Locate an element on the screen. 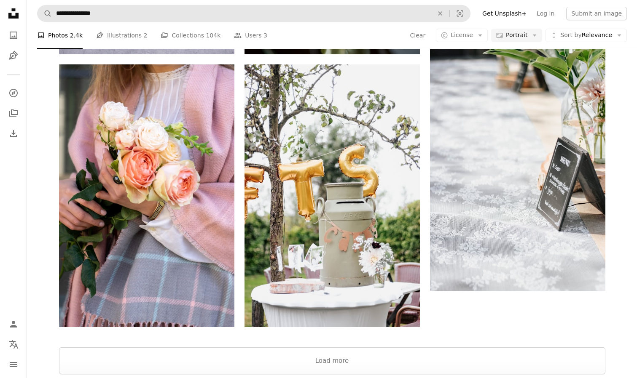 The image size is (637, 378). a: a woman holding a bouquet of flowers in her hands is located at coordinates (147, 196).